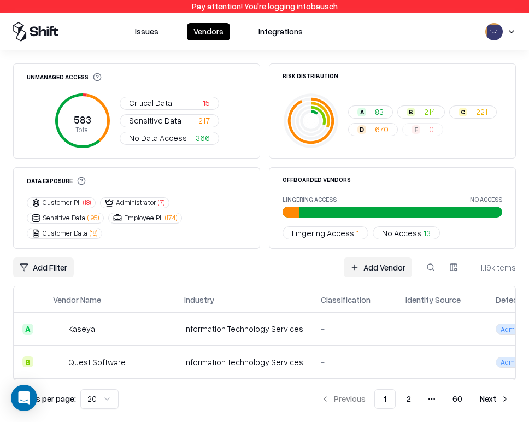  What do you see at coordinates (158, 138) in the screenshot?
I see `span: No Data Access` at bounding box center [158, 138].